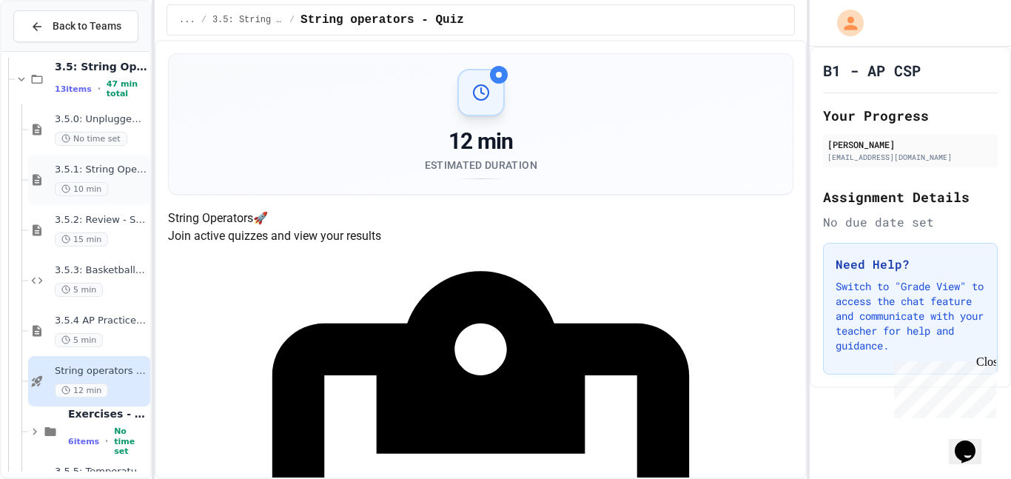 Image resolution: width=1011 pixels, height=479 pixels. What do you see at coordinates (871, 70) in the screenshot?
I see `h1: B1 - AP CSP` at bounding box center [871, 70].